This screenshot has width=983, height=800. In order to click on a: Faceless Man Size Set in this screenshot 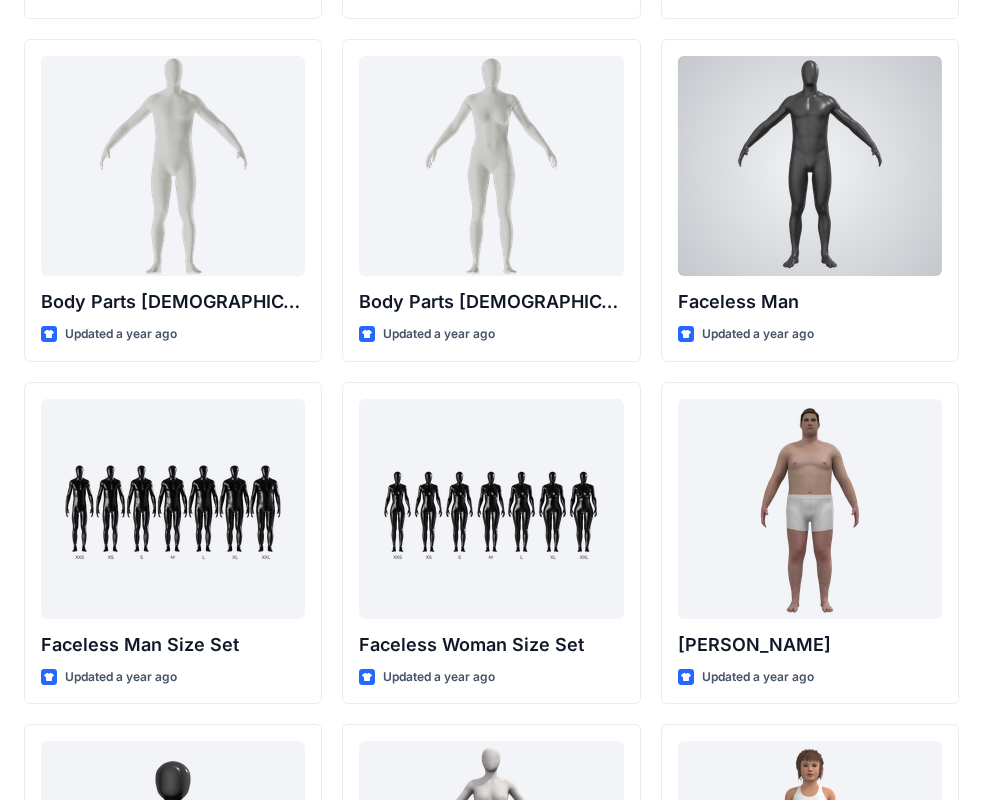, I will do `click(173, 509)`.